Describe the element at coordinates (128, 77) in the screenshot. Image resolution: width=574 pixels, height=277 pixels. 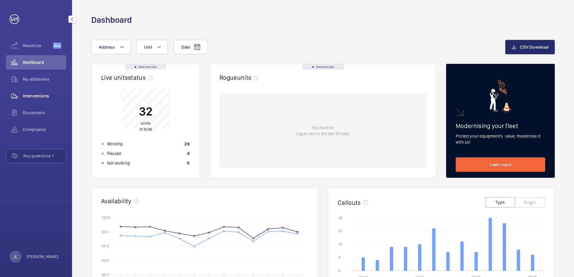
I see `h2: Live units` at that location.